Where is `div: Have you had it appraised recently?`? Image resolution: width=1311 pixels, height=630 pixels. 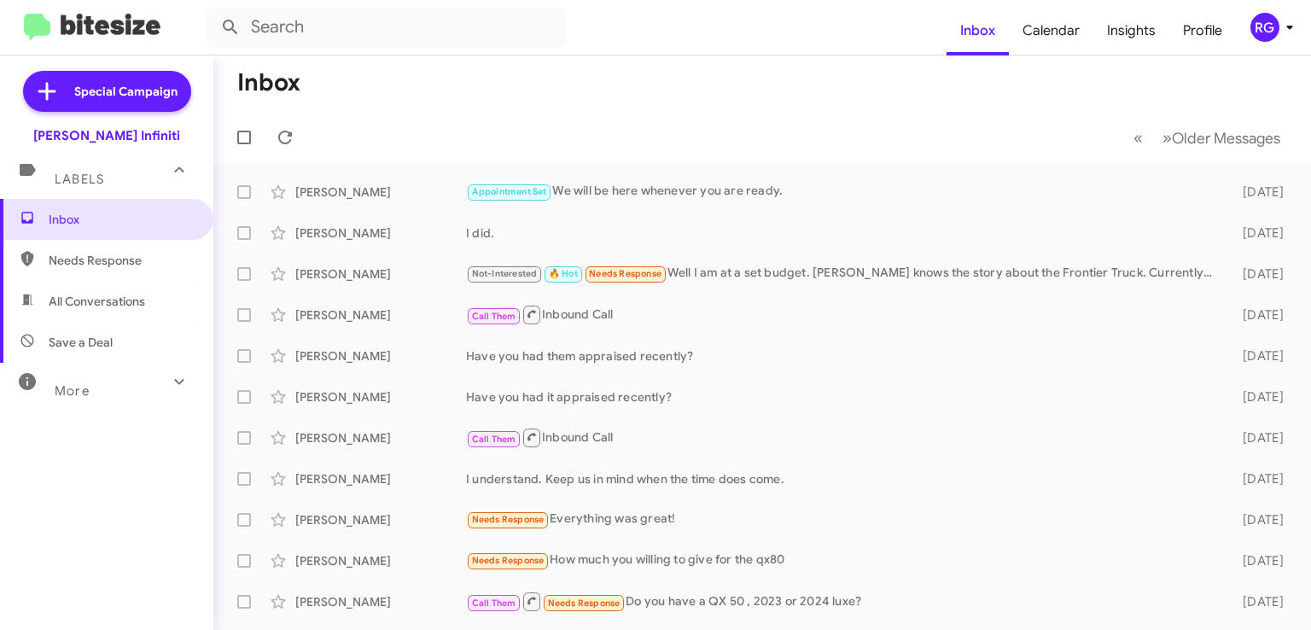 div: Have you had it appraised recently? is located at coordinates (843, 397).